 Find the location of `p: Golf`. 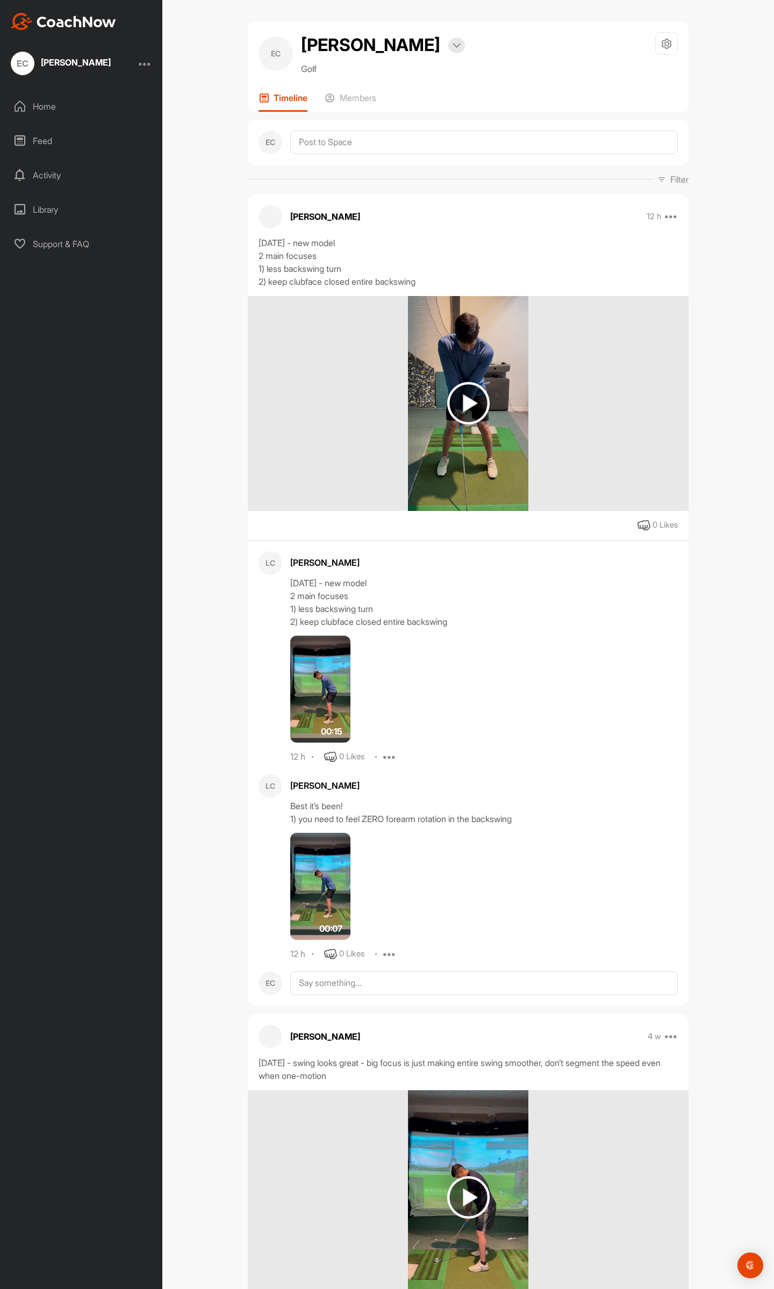

p: Golf is located at coordinates (382, 69).